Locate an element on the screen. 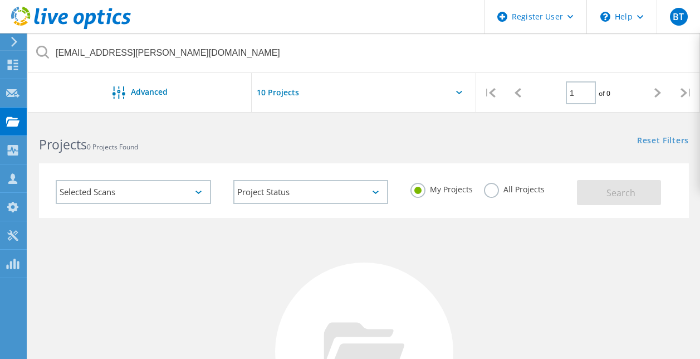 The width and height of the screenshot is (700, 359). a: Reset Filters is located at coordinates (663, 141).